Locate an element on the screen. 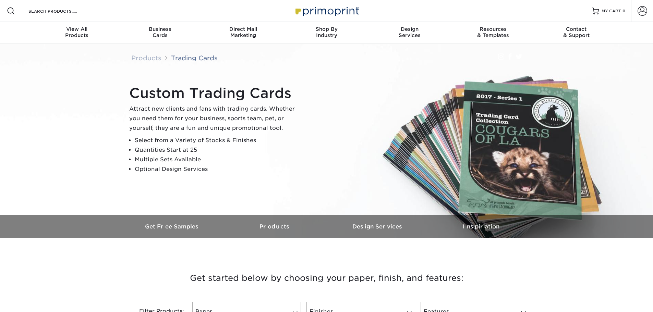  a: Contact& Support is located at coordinates (576, 33).